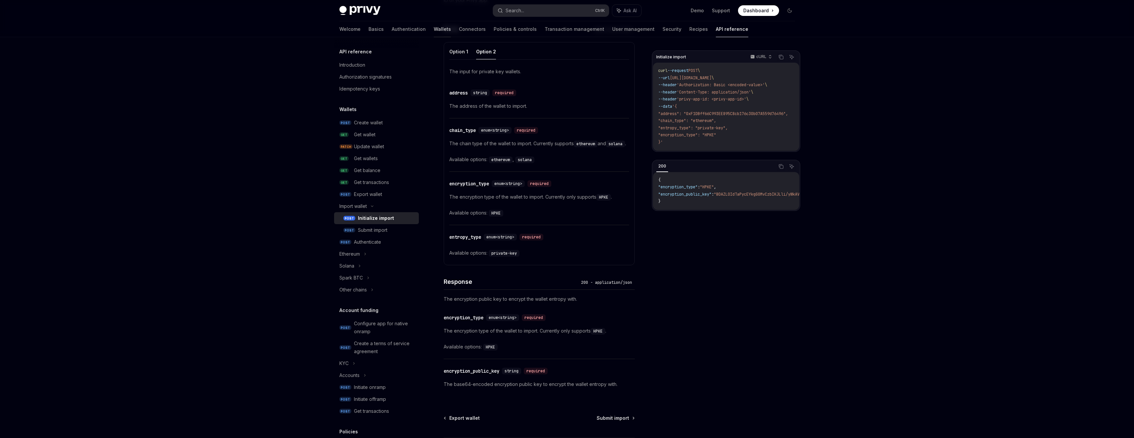  What do you see at coordinates (551, 11) in the screenshot?
I see `button: Search...CtrlK` at bounding box center [551, 11].